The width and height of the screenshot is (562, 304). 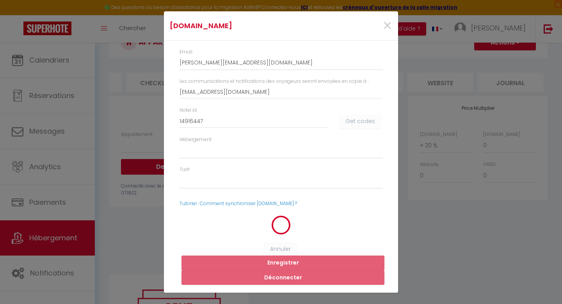 I want to click on button: Annuler, so click(x=280, y=249).